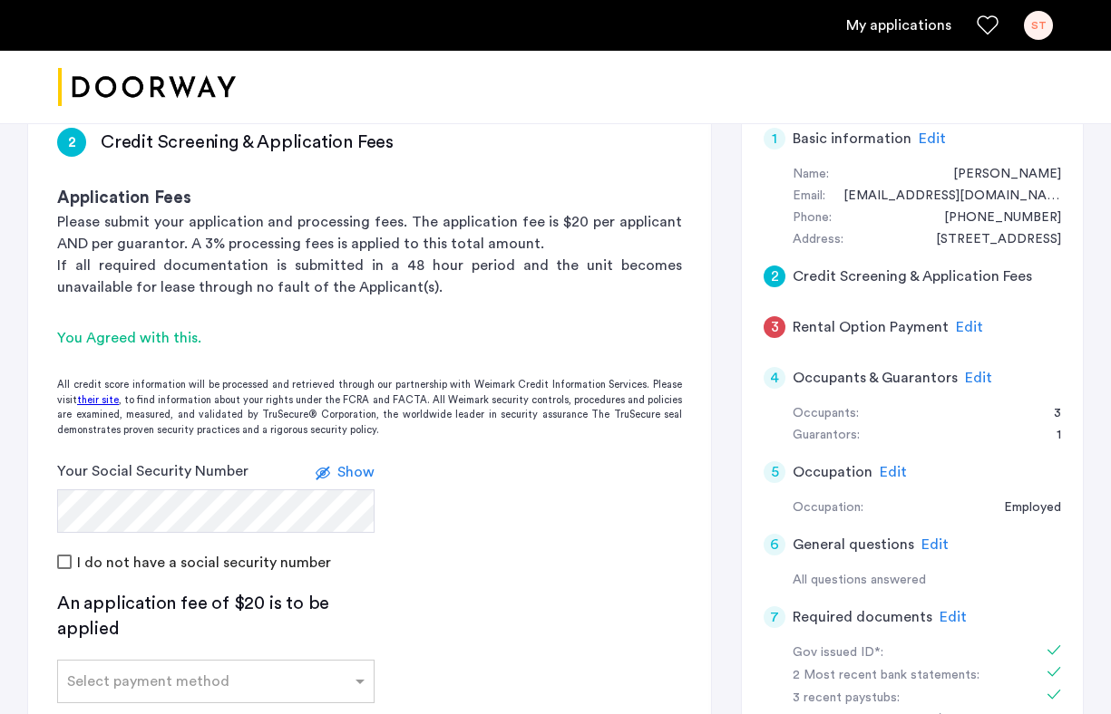 The image size is (1111, 714). What do you see at coordinates (987, 25) in the screenshot?
I see `a: Favorites` at bounding box center [987, 25].